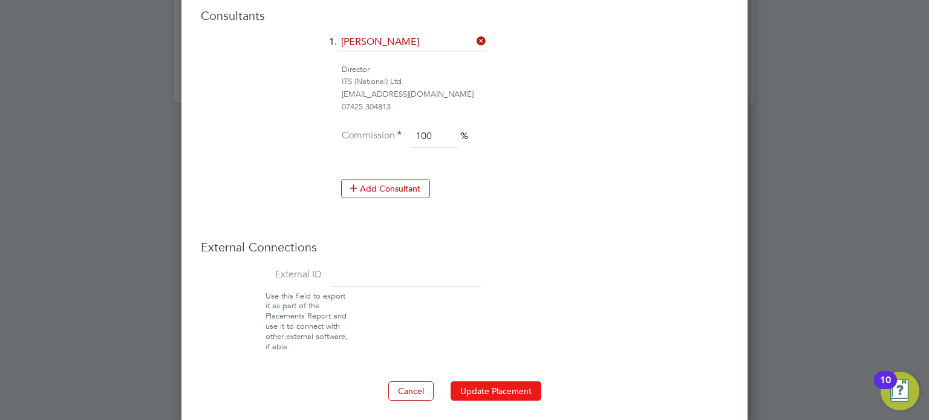  What do you see at coordinates (900, 391) in the screenshot?
I see `button: Open Resource Center, 10 new notifications` at bounding box center [900, 391].